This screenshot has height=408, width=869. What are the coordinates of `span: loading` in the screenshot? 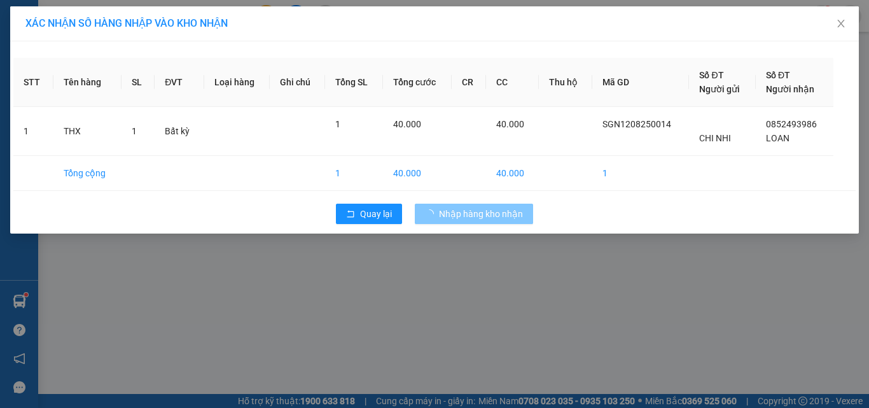 It's located at (432, 214).